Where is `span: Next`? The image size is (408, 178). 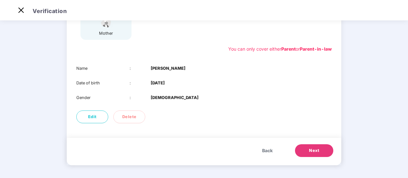
span: Next is located at coordinates (314, 151).